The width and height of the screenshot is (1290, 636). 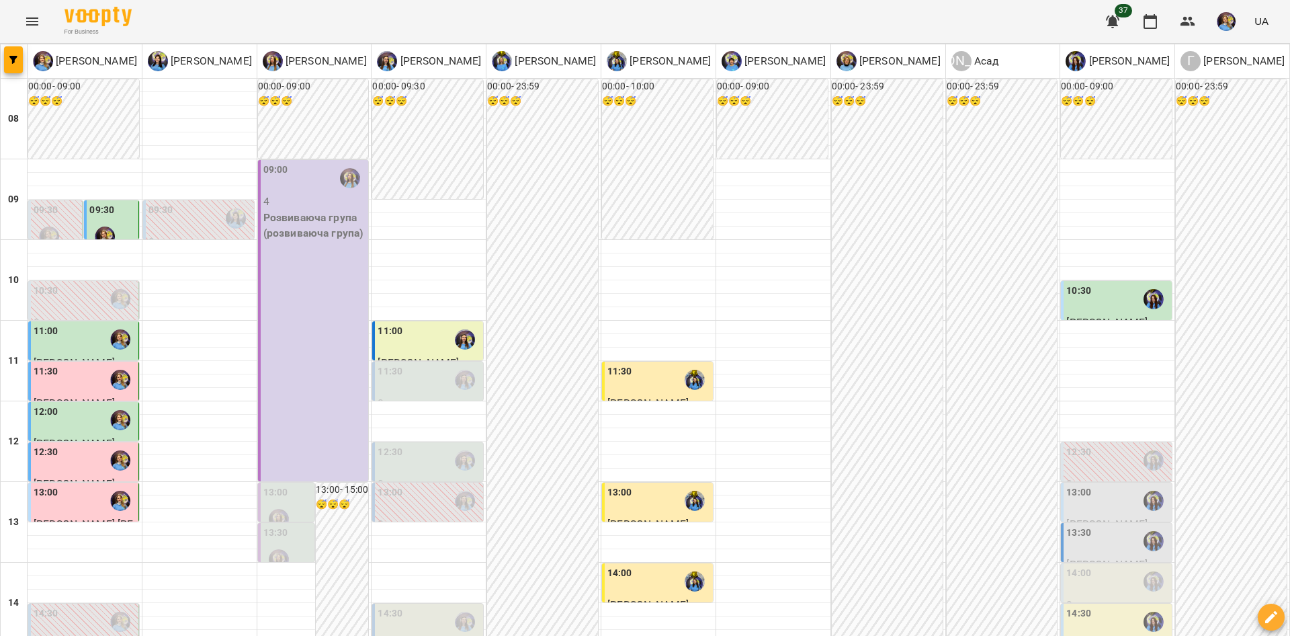 What do you see at coordinates (275, 533) in the screenshot?
I see `label: 13:30` at bounding box center [275, 533].